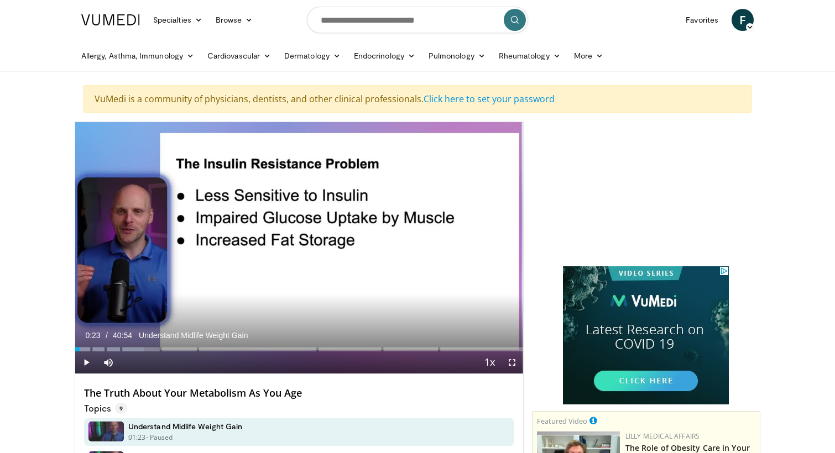  Describe the element at coordinates (86, 363) in the screenshot. I see `button: Play` at that location.